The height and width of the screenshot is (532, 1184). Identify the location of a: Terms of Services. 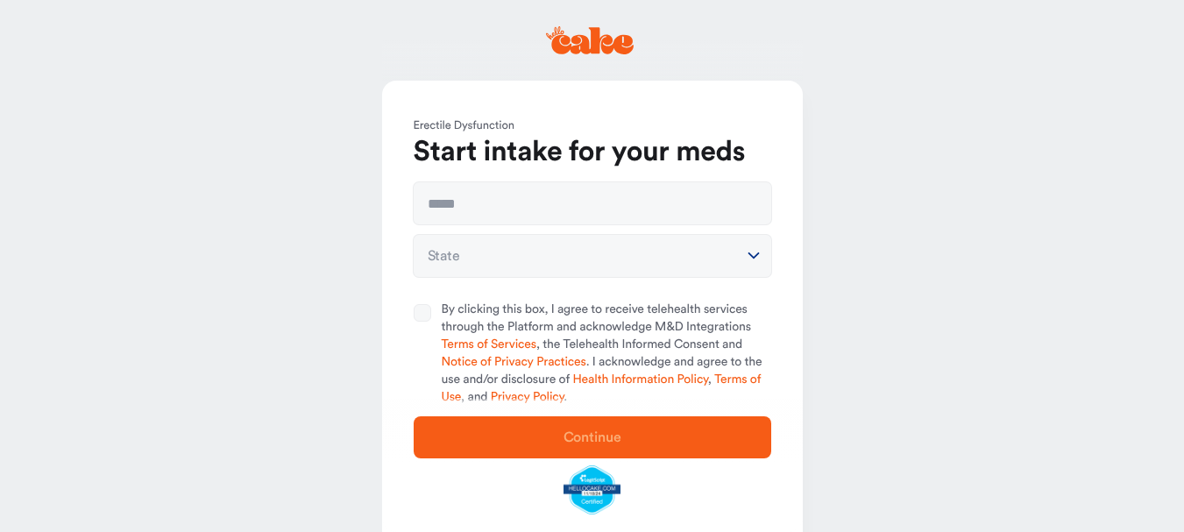
(489, 344).